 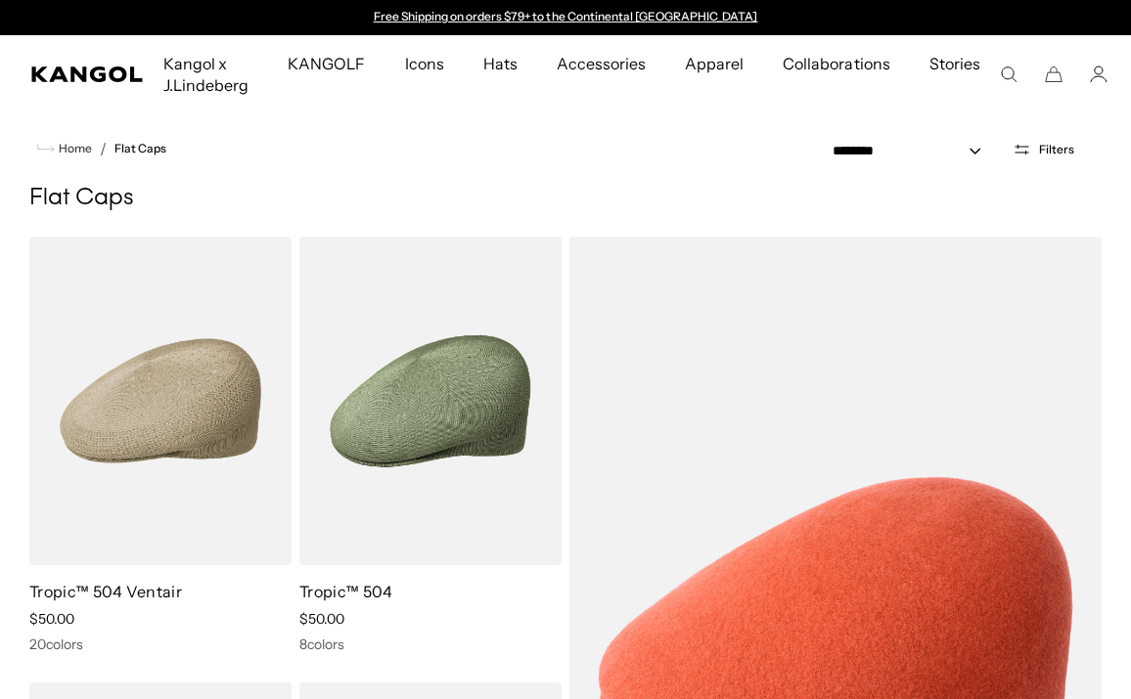 I want to click on div: 1 of 2, so click(x=565, y=18).